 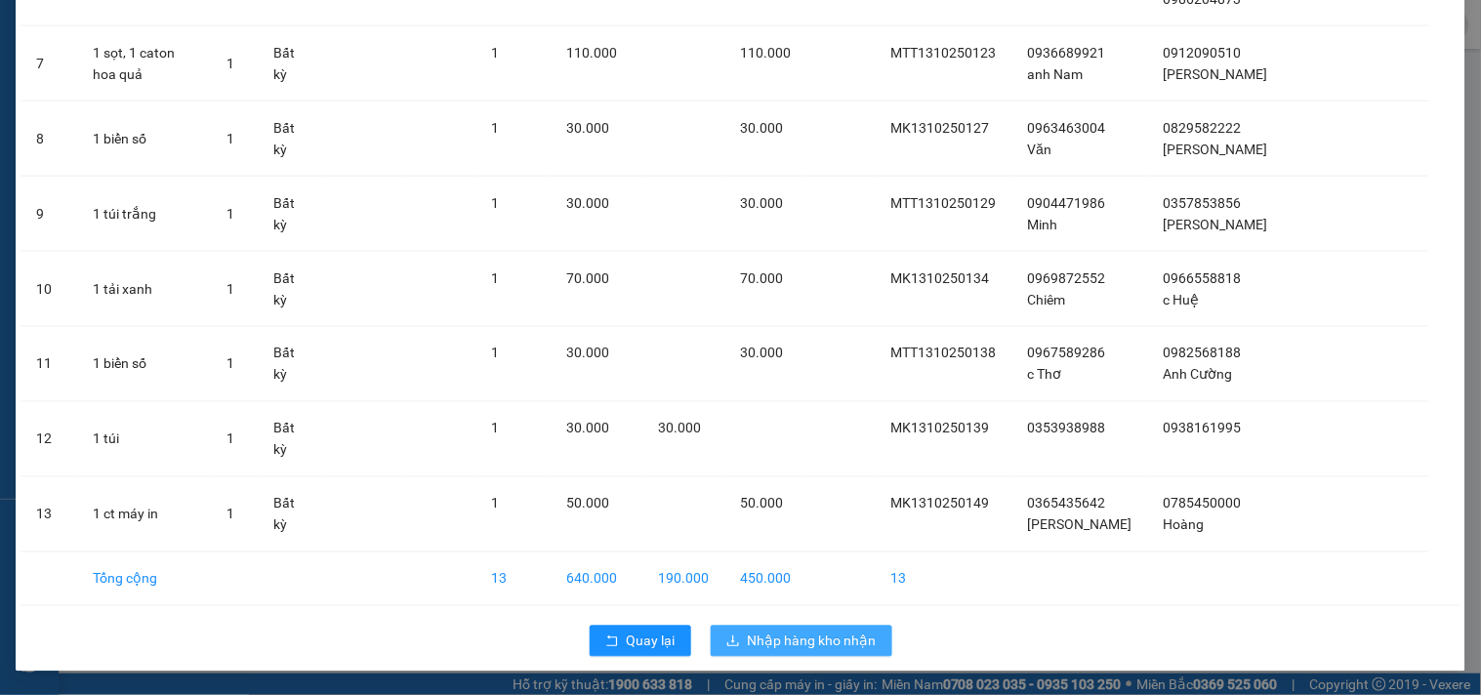 I want to click on td: 1 túi, so click(x=144, y=439).